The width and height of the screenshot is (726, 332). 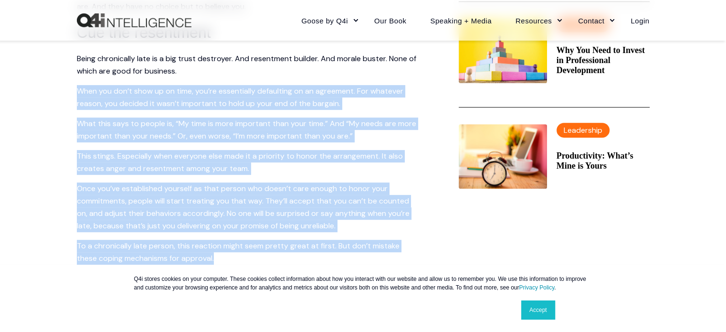 I want to click on label: Leadership, so click(x=583, y=130).